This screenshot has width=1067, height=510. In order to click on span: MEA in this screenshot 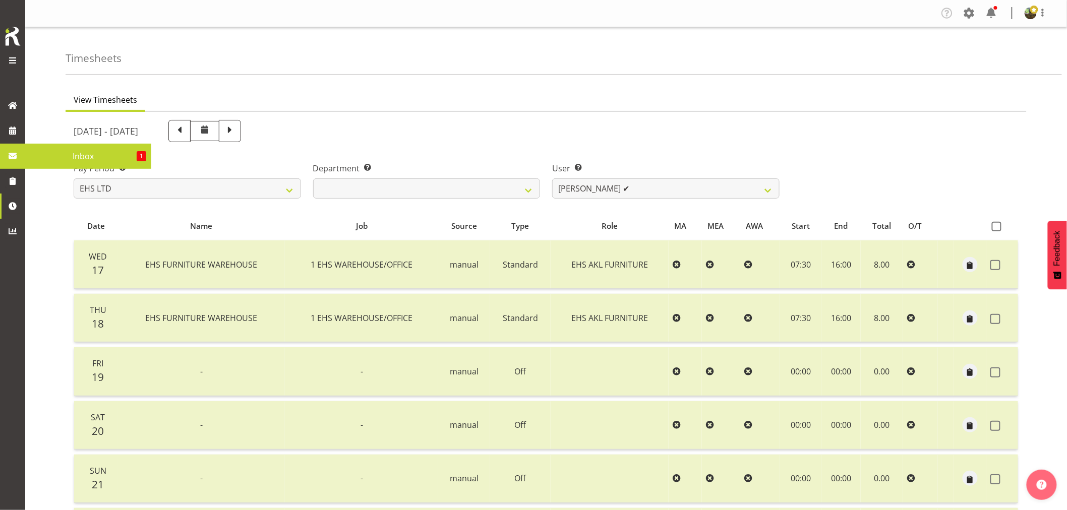, I will do `click(715, 226)`.